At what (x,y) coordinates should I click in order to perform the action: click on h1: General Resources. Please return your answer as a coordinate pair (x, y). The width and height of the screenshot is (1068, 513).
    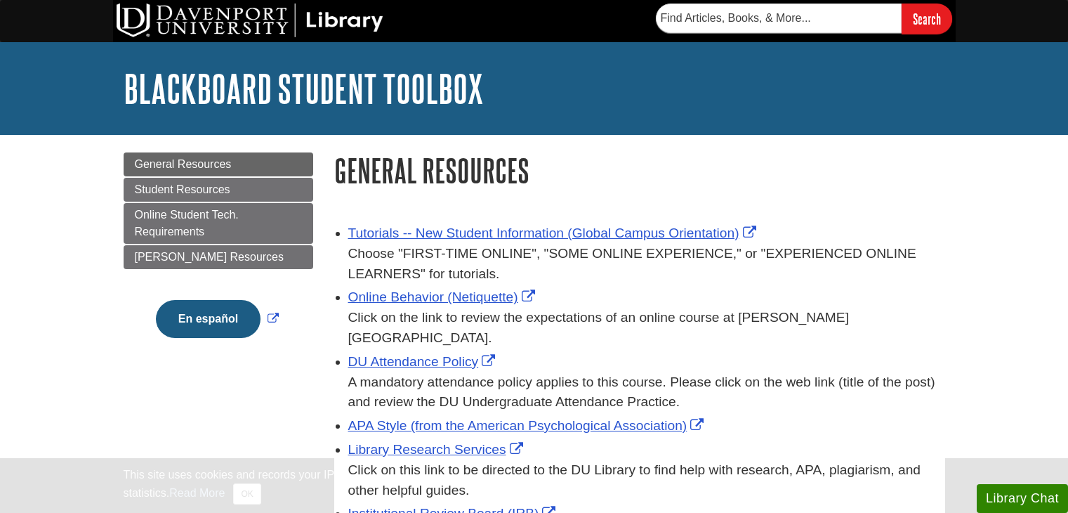
    Looking at the image, I should click on (640, 170).